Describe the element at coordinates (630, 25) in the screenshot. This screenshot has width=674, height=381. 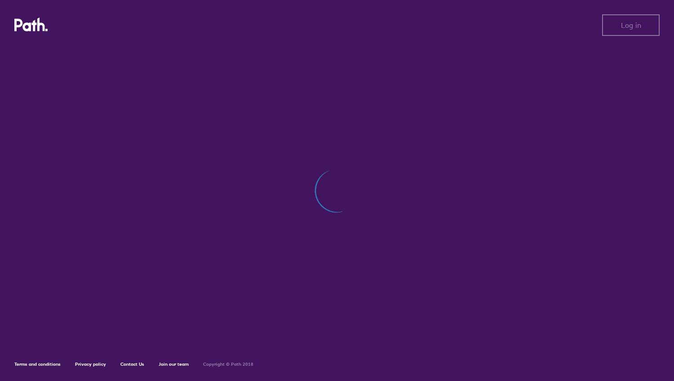
I see `button: Log in` at that location.